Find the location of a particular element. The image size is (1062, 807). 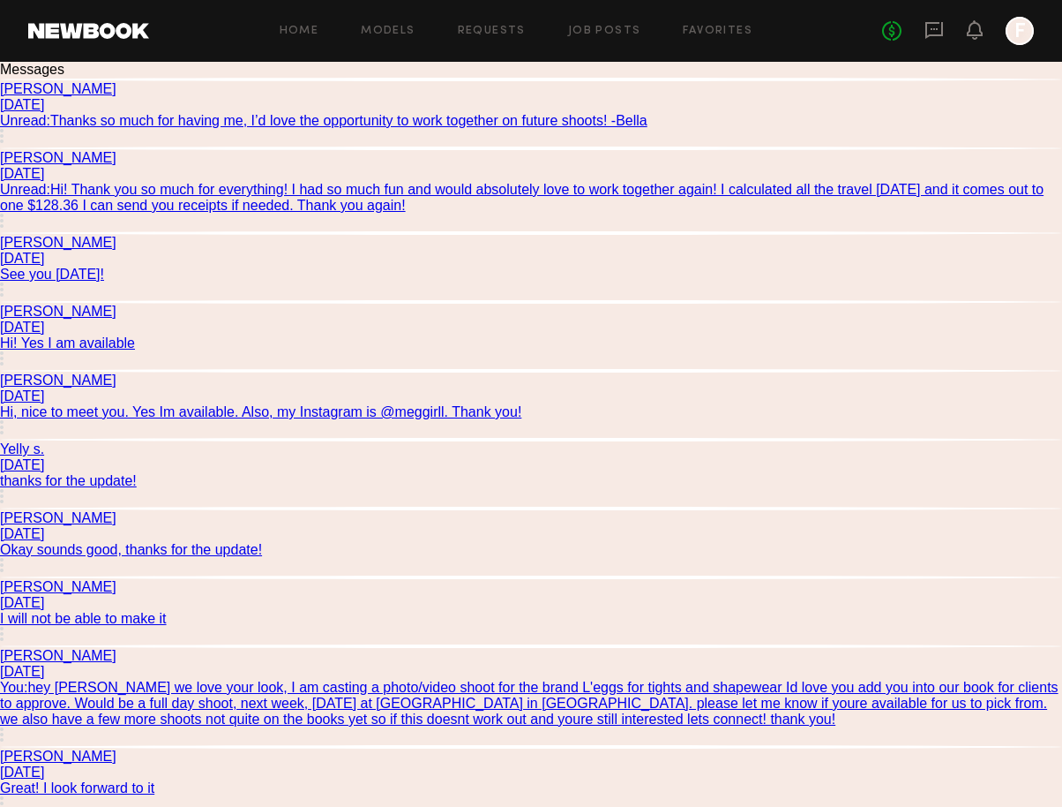

a: Models is located at coordinates (387, 31).